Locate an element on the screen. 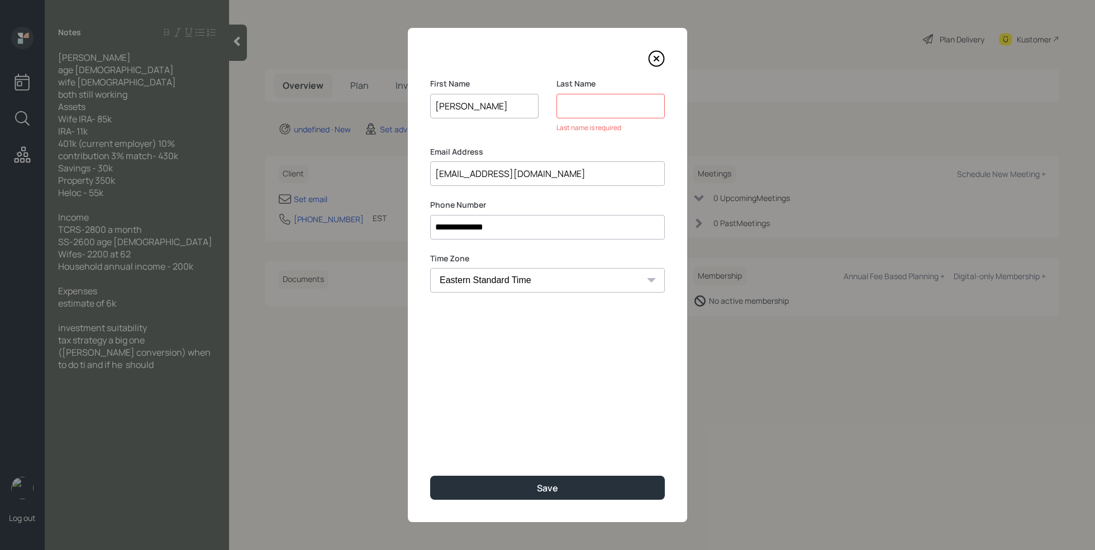 This screenshot has height=550, width=1095. div: Last name is required is located at coordinates (611, 128).